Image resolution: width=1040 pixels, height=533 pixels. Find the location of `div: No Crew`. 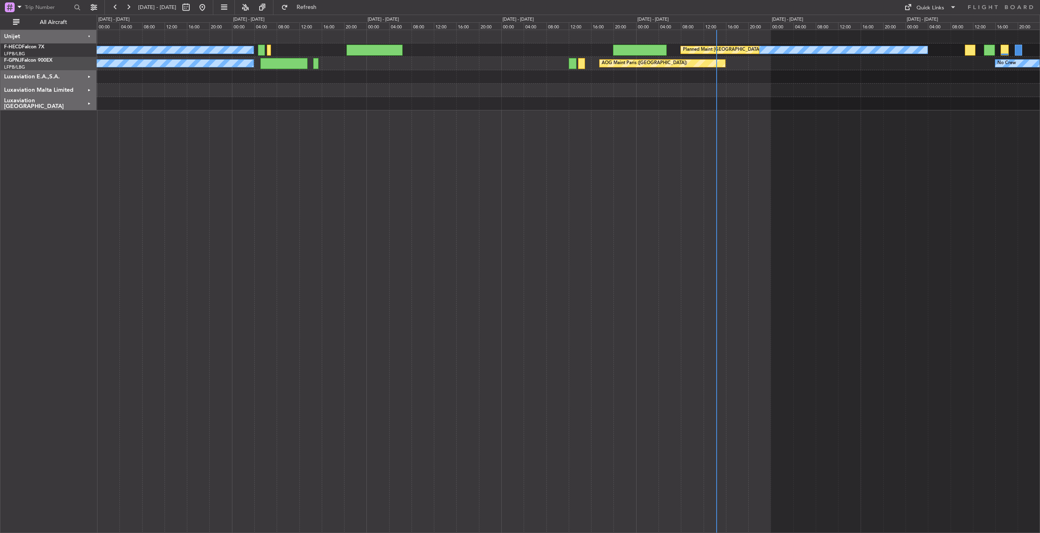

div: No Crew is located at coordinates (1007, 63).